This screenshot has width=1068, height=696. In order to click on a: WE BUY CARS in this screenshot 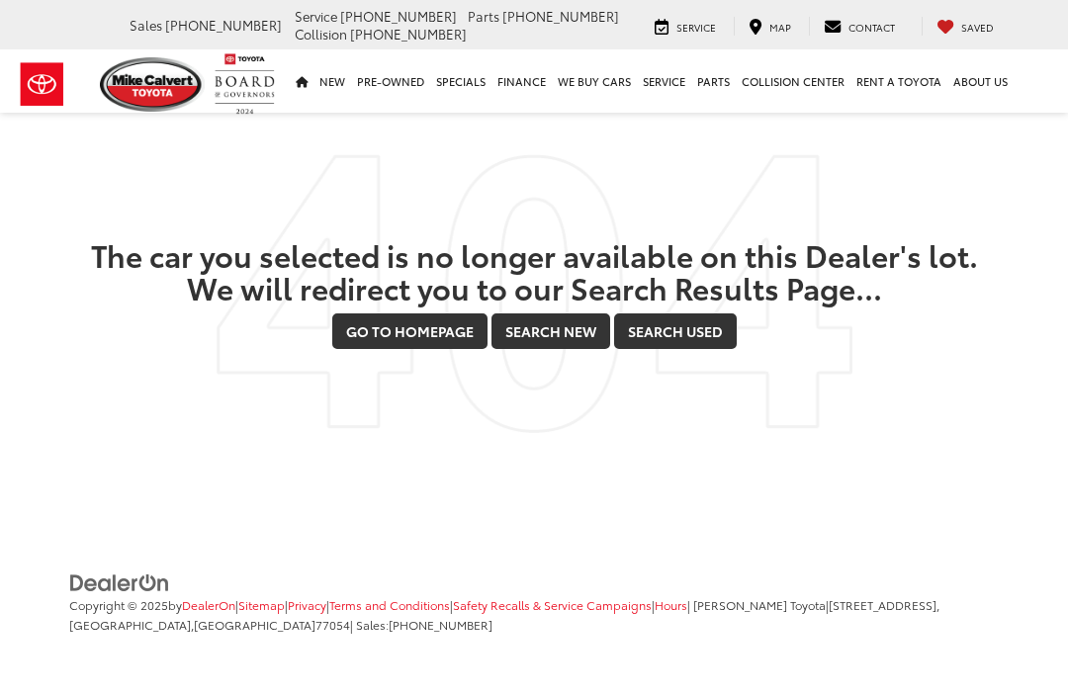, I will do `click(595, 81)`.